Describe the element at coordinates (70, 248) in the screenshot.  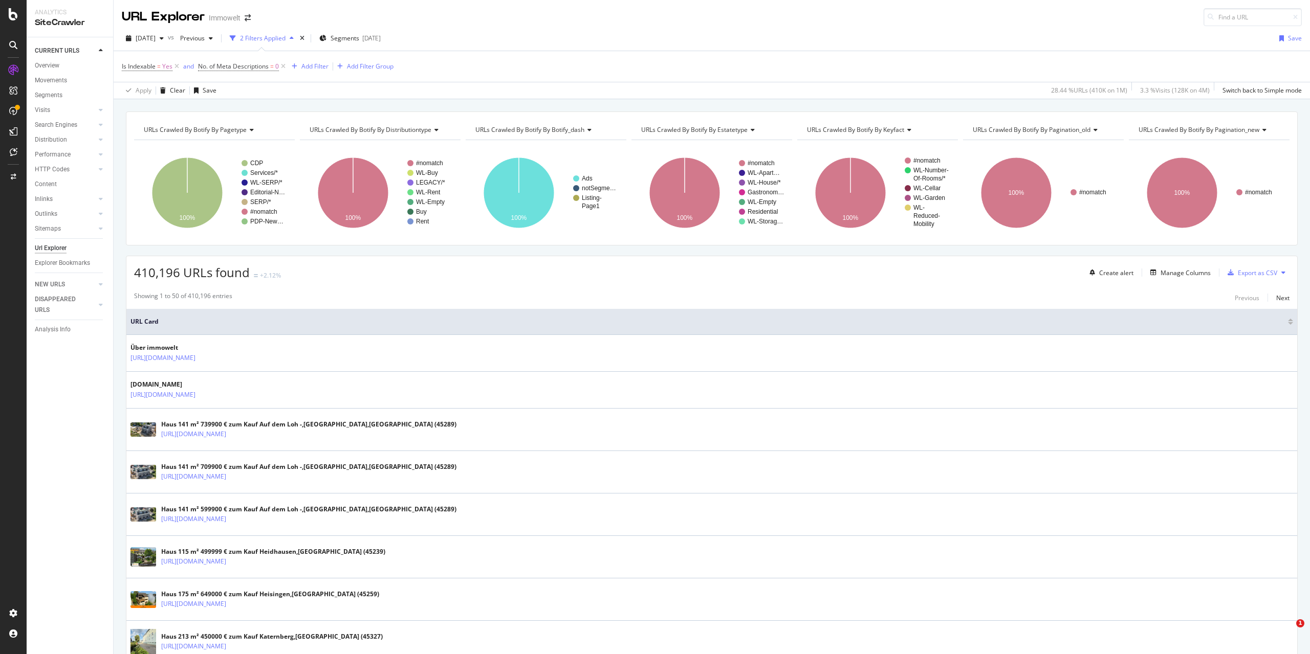
I see `a: Url Explorer` at that location.